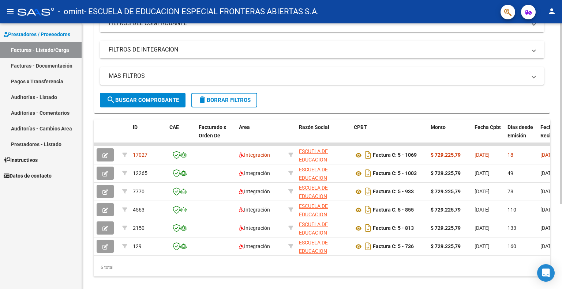 The image size is (562, 289). I want to click on span: 12265, so click(140, 173).